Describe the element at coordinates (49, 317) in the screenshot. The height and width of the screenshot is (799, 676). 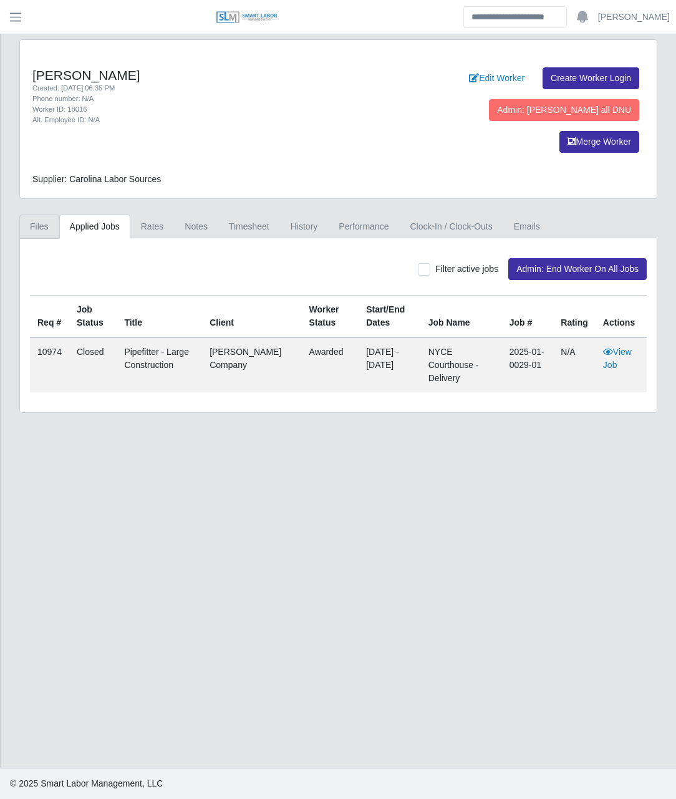
I see `th: Req #` at that location.